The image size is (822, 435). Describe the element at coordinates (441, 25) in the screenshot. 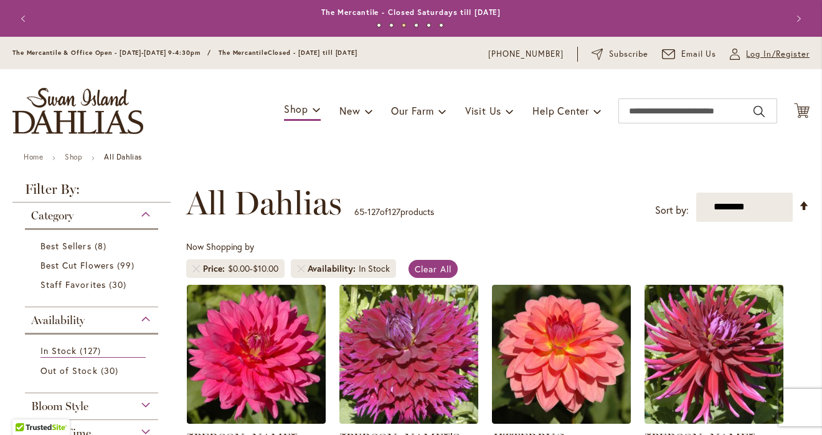

I see `button: 6 of 6` at that location.